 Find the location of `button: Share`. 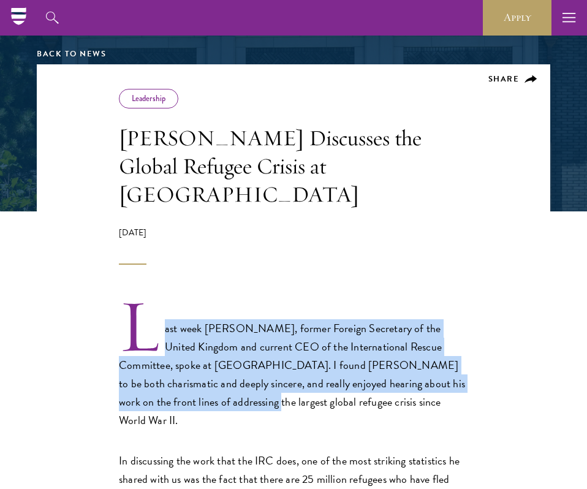

button: Share is located at coordinates (513, 79).